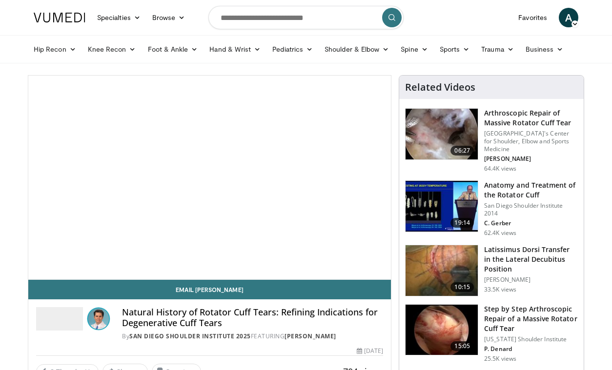 The width and height of the screenshot is (612, 370). I want to click on a: Trauma, so click(497, 49).